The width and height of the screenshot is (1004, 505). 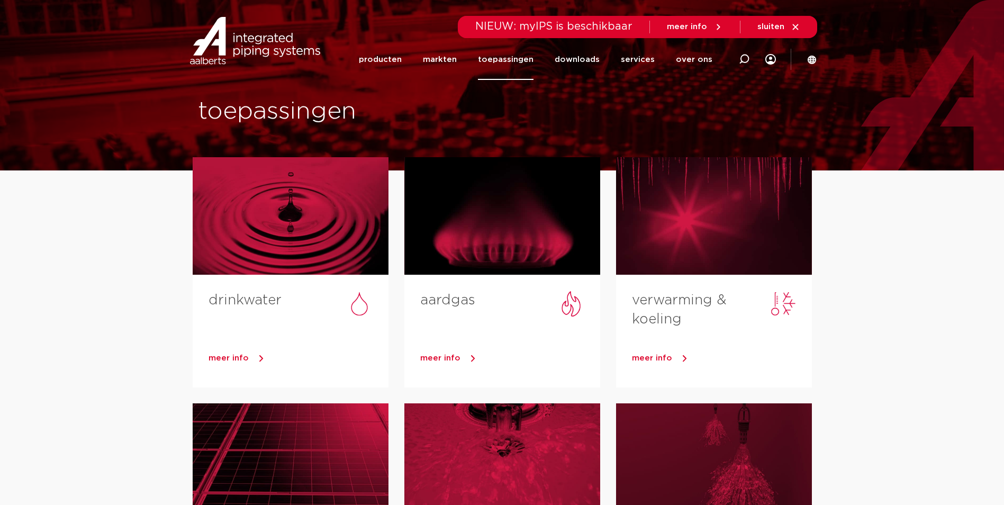 I want to click on span: NIEUW: myIPS is beschikbaar, so click(x=554, y=26).